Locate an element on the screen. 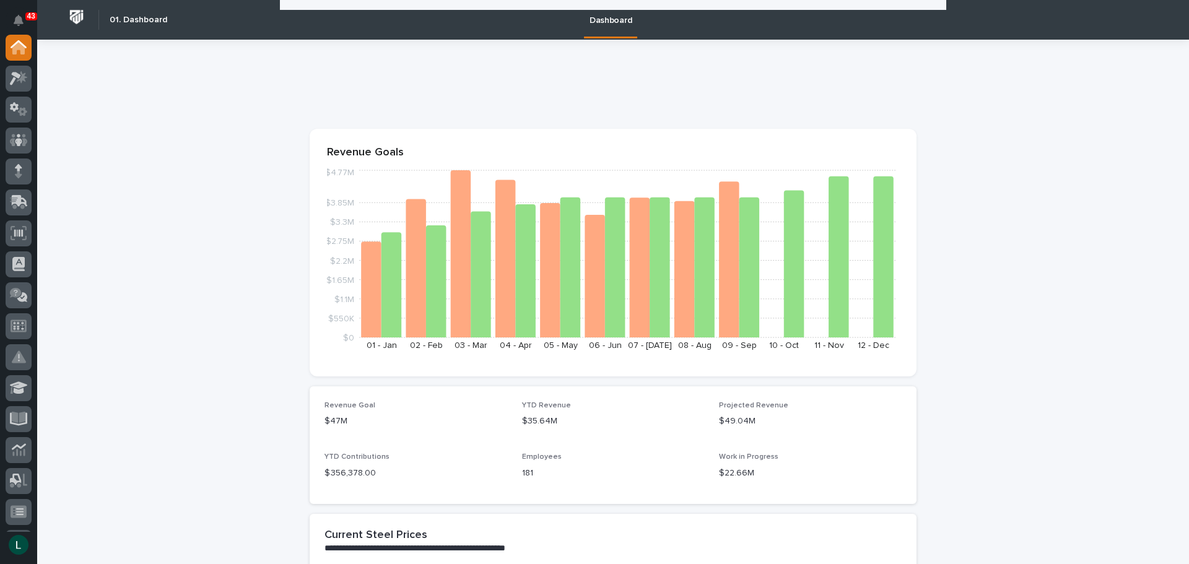 Image resolution: width=1189 pixels, height=564 pixels. tspan: $3.85M is located at coordinates (339, 203).